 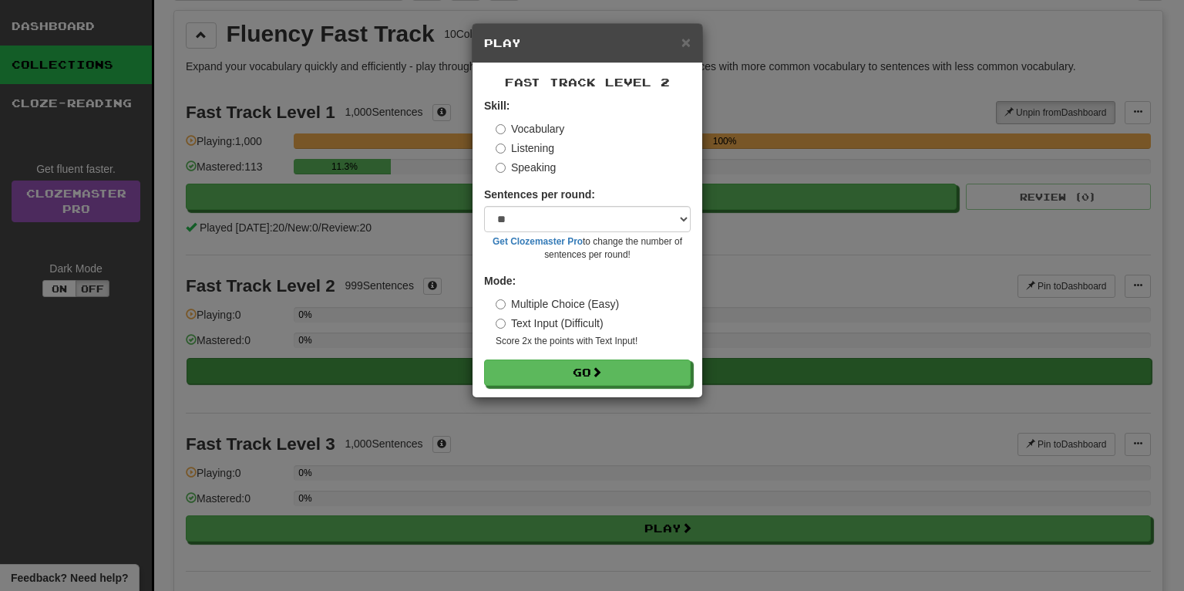 What do you see at coordinates (525, 148) in the screenshot?
I see `label: Listening` at bounding box center [525, 148].